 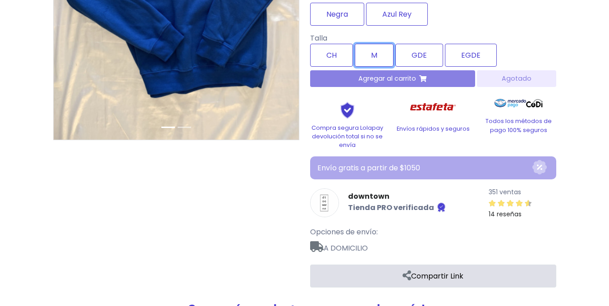 What do you see at coordinates (433, 276) in the screenshot?
I see `a: Compartir Link` at bounding box center [433, 276].